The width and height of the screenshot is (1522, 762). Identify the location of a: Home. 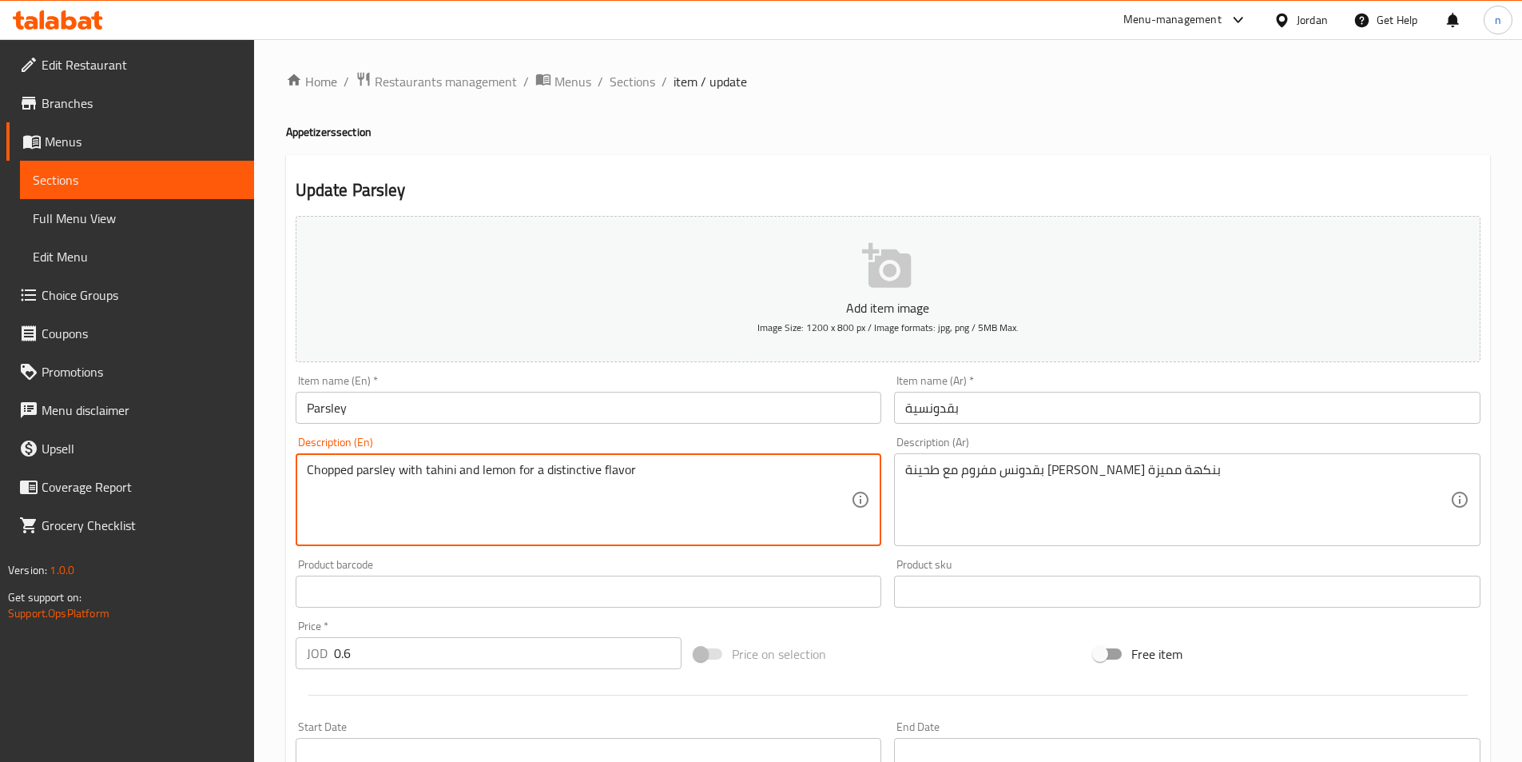
(312, 82).